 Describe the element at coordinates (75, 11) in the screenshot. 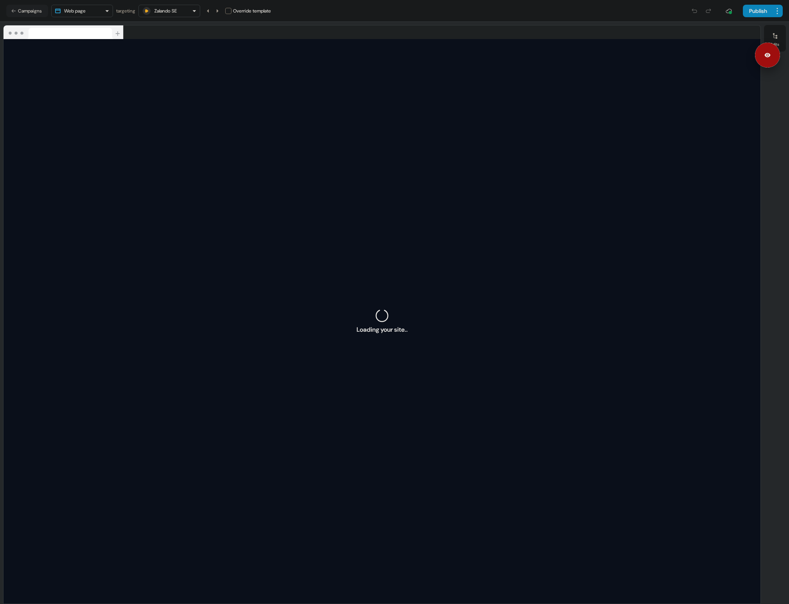

I see `div: Web page` at that location.